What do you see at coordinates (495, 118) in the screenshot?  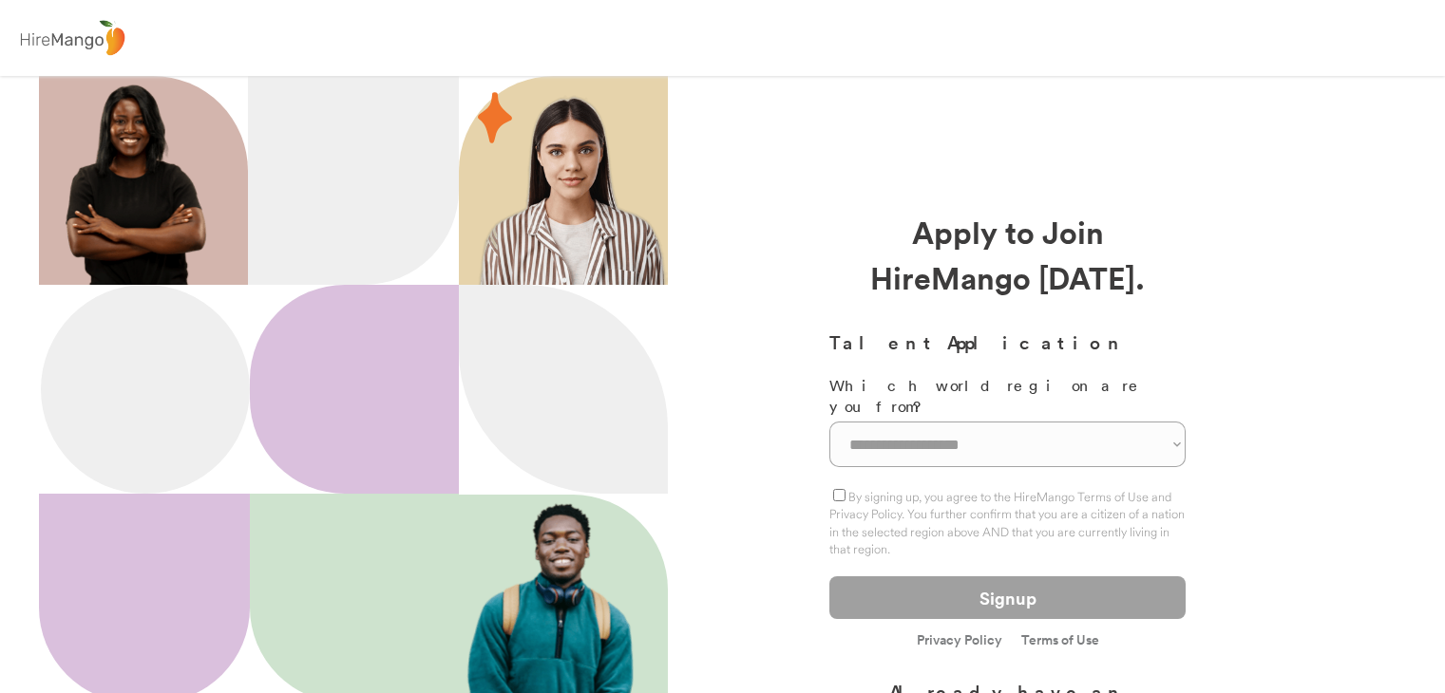 I see `img: 29` at bounding box center [495, 118].